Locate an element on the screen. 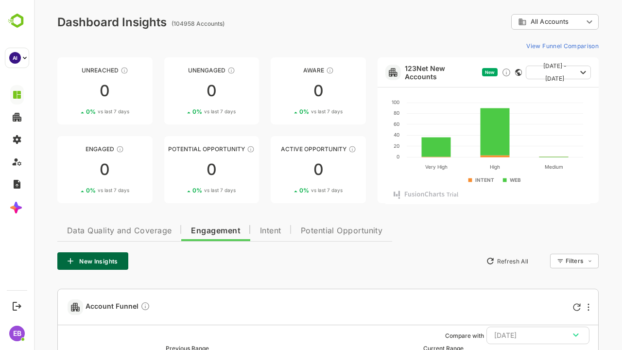  a: EngagedThese accounts are warm, further nurturing would qualify them to MQAs00%vs last 7 days is located at coordinates (71, 169).